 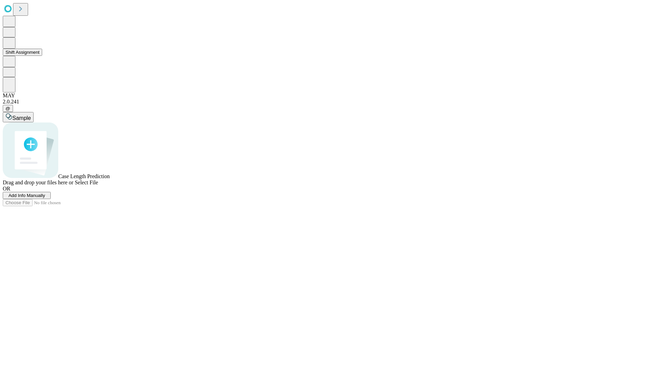 I want to click on div: 2.0.241, so click(x=329, y=102).